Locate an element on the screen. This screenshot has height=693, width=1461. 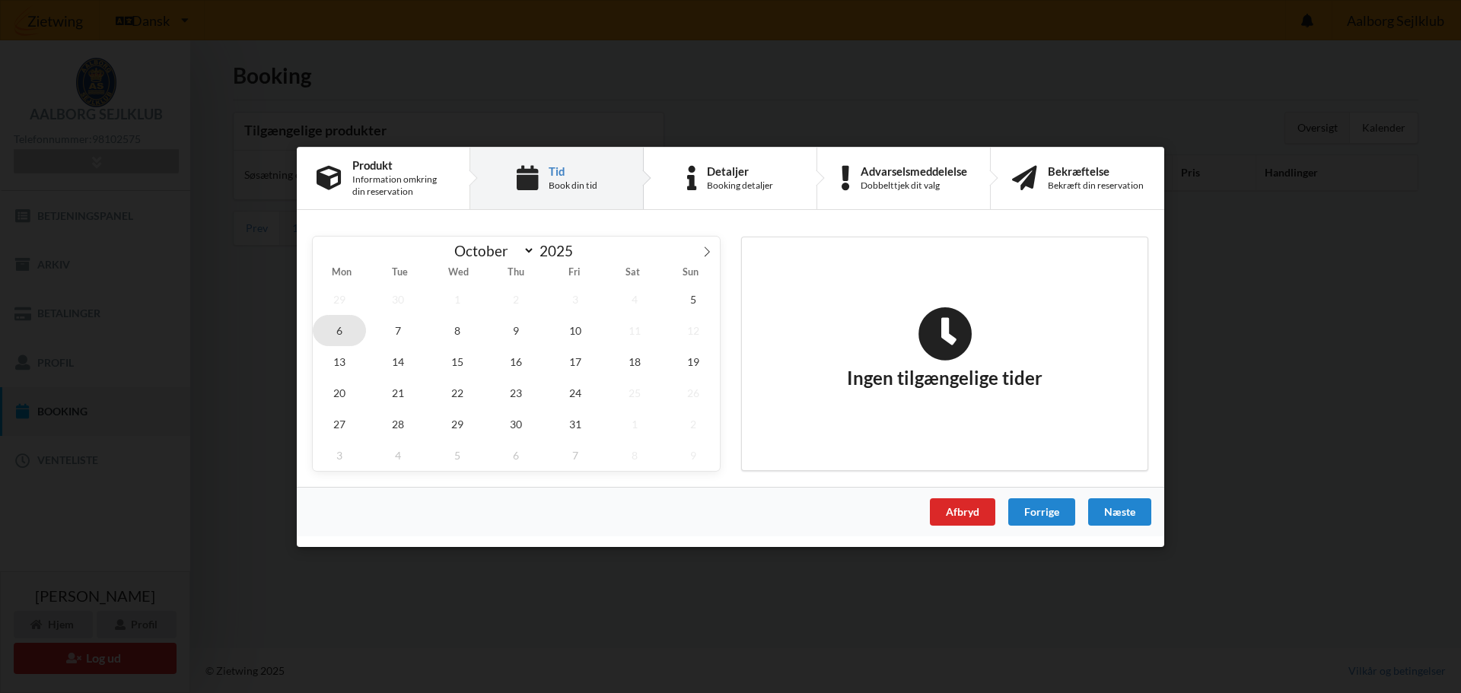
span: October 31, 2025 is located at coordinates (575, 423).